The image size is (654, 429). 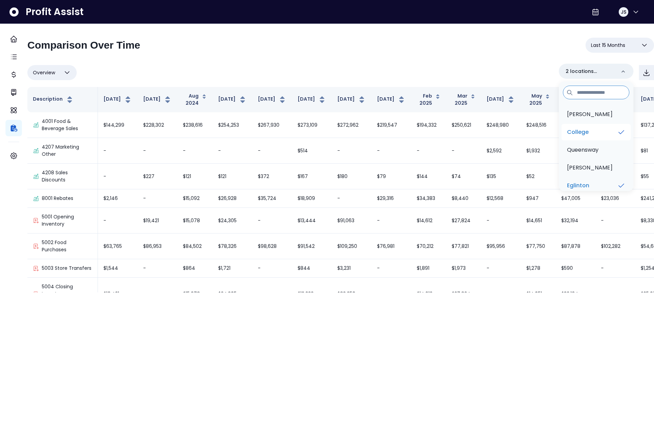 I want to click on td: $79, so click(x=391, y=176).